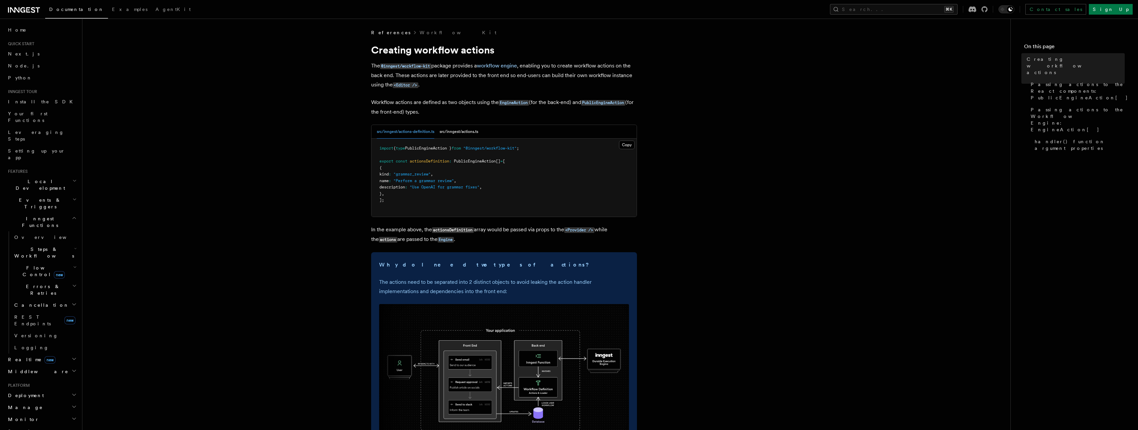  I want to click on h4: On this page, so click(1074, 48).